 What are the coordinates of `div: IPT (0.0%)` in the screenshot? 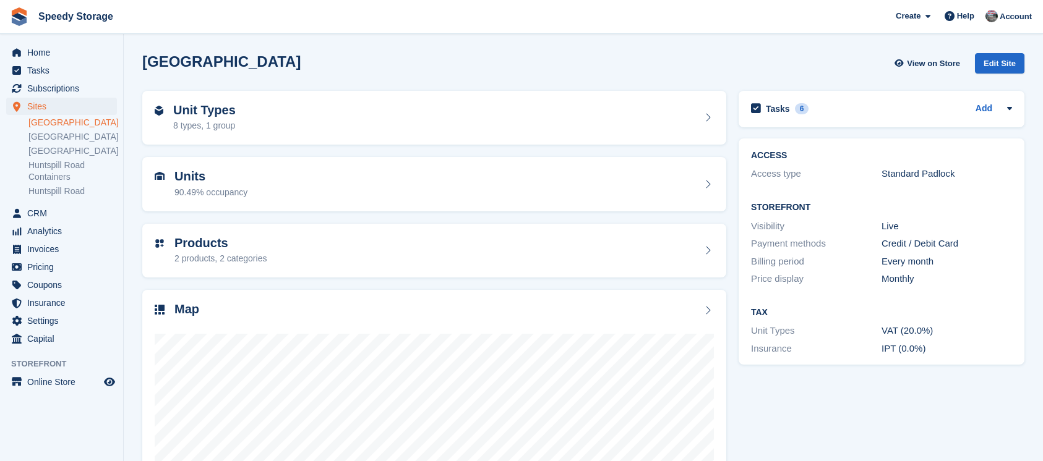 It's located at (946, 349).